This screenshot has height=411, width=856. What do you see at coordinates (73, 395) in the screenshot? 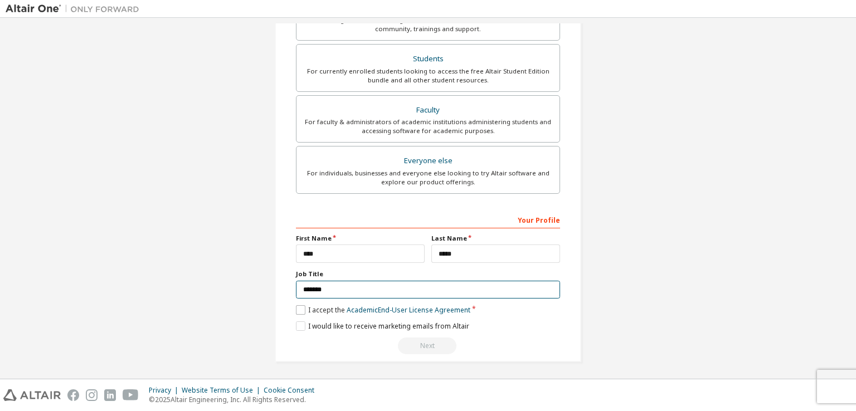
I see `img: facebook.svg` at bounding box center [73, 395].